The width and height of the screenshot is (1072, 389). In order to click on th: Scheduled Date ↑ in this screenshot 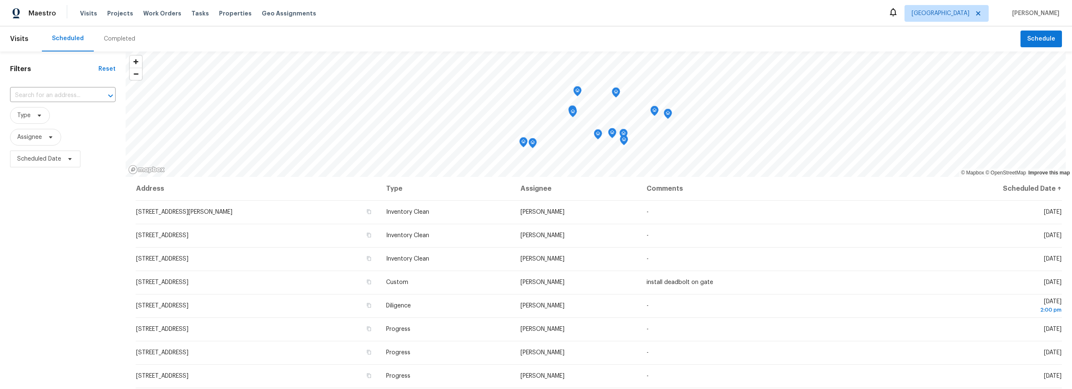, I will do `click(990, 189)`.